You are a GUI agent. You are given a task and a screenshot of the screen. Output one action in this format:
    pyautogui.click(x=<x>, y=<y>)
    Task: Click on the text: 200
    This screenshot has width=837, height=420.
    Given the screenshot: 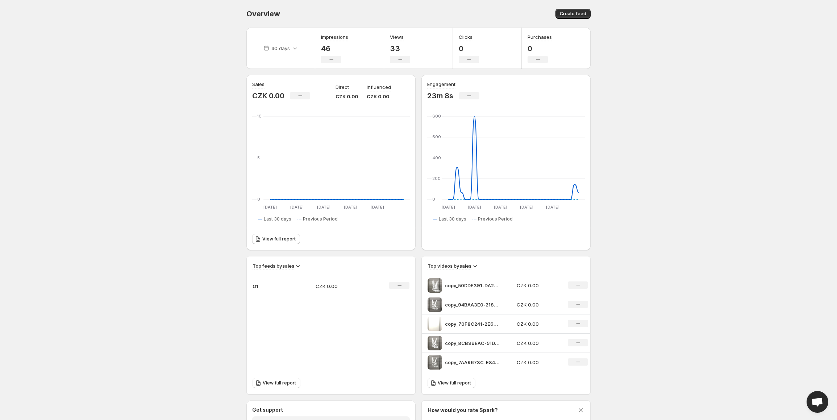 What is the action you would take?
    pyautogui.click(x=436, y=178)
    